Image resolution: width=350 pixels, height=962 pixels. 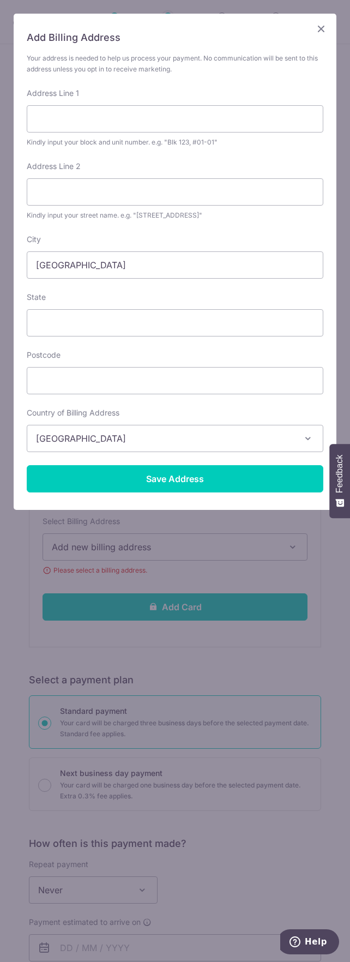 I want to click on button: Feedback - Show survey, so click(x=340, y=481).